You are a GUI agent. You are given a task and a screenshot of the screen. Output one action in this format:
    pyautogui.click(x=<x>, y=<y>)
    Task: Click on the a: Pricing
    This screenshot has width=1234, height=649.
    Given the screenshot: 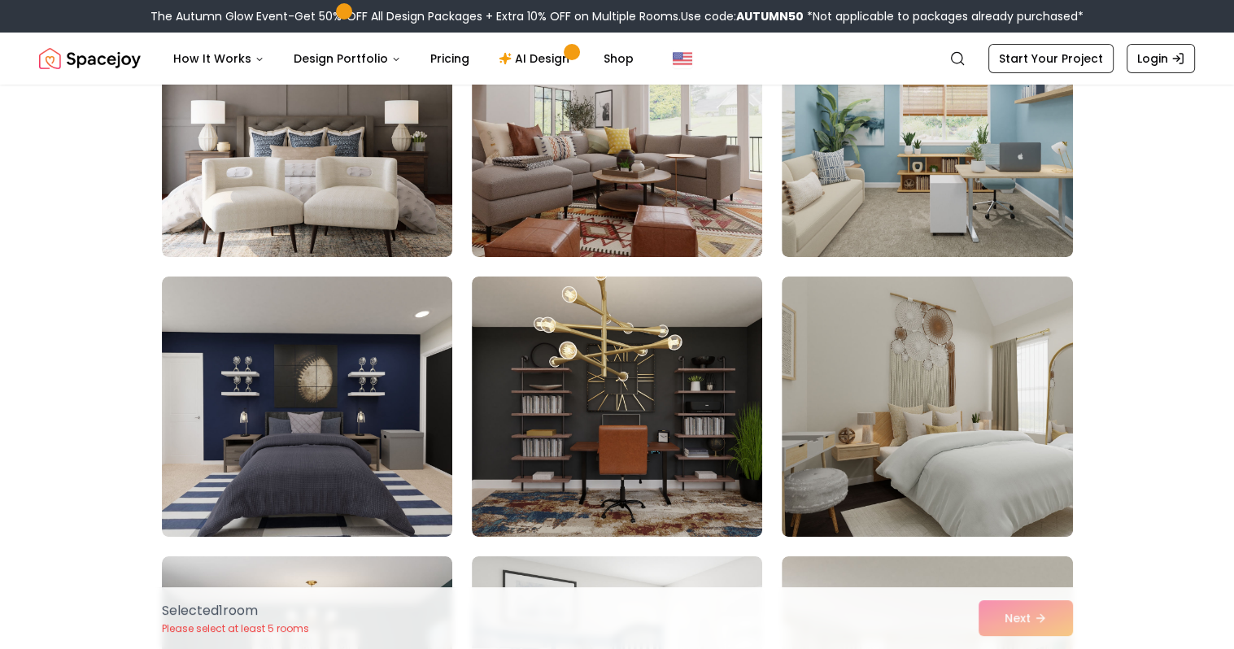 What is the action you would take?
    pyautogui.click(x=450, y=59)
    